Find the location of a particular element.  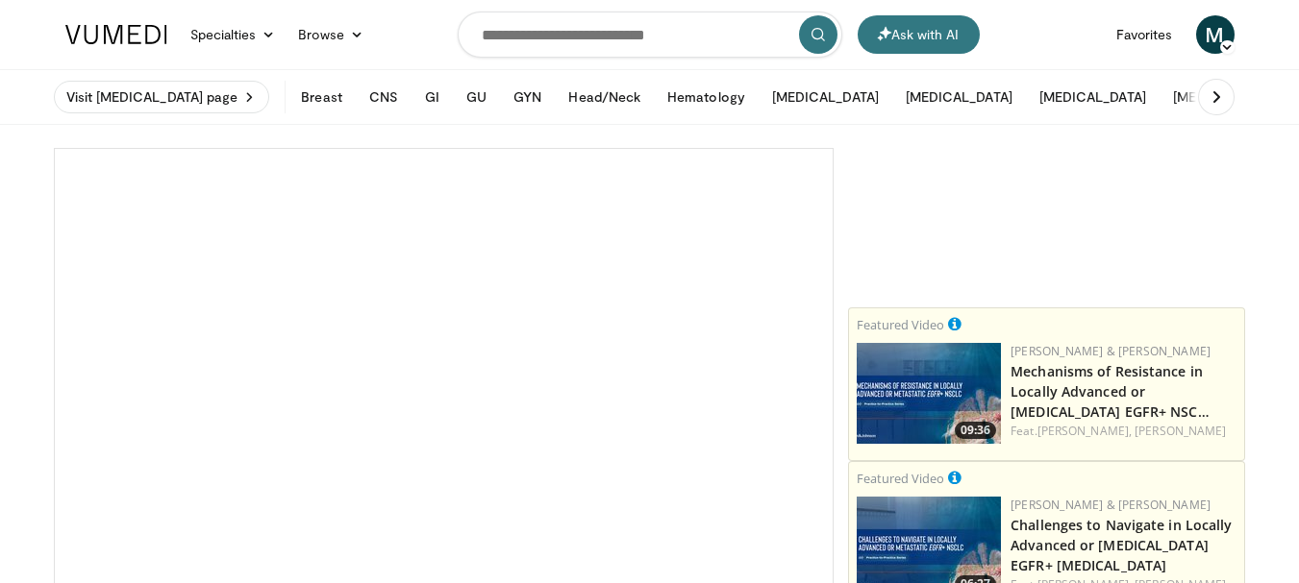

img: VuMedi Logo is located at coordinates (116, 35).